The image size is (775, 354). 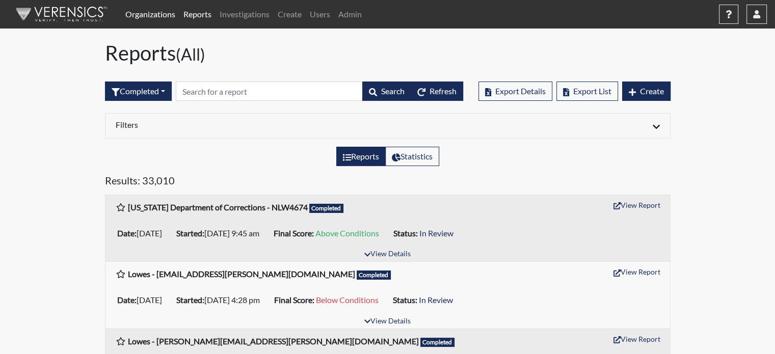 I want to click on span: Search, so click(x=393, y=91).